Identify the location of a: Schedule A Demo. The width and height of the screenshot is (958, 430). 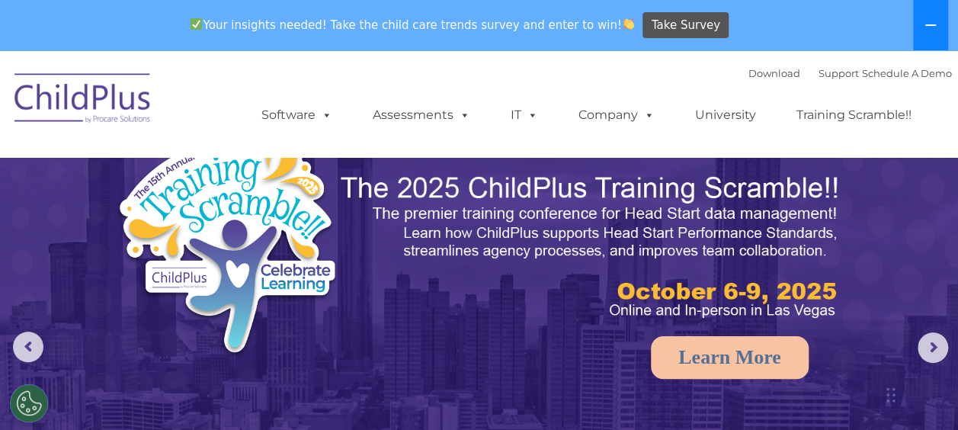
(907, 73).